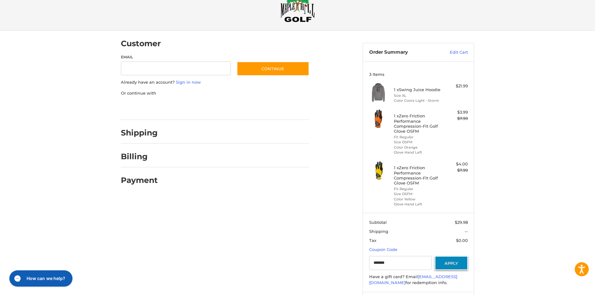 The height and width of the screenshot is (295, 595). Describe the element at coordinates (40, 10) in the screenshot. I see `h1: How can we help?` at that location.